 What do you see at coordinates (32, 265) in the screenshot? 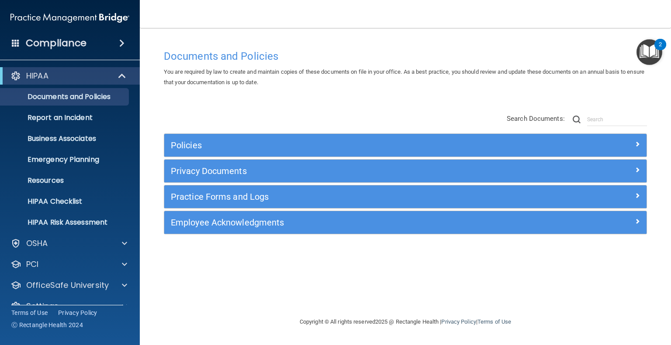
I see `p: PCI` at bounding box center [32, 265].